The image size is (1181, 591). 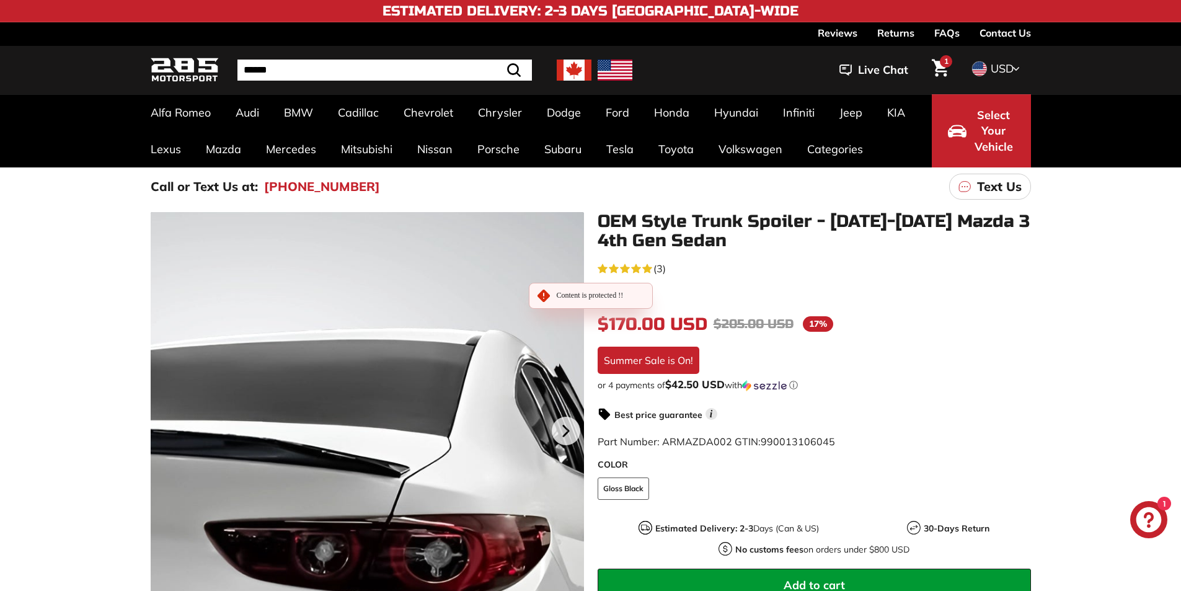 What do you see at coordinates (563, 112) in the screenshot?
I see `a: Dodge` at bounding box center [563, 112].